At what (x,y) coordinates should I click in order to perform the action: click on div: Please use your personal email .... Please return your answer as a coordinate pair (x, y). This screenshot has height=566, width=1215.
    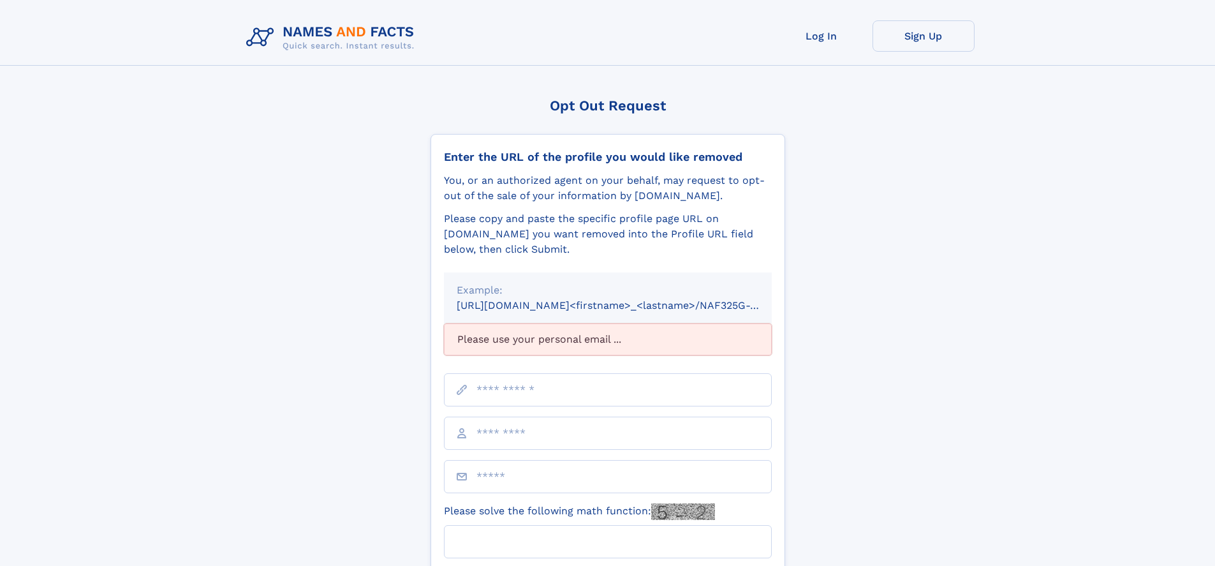
    Looking at the image, I should click on (608, 339).